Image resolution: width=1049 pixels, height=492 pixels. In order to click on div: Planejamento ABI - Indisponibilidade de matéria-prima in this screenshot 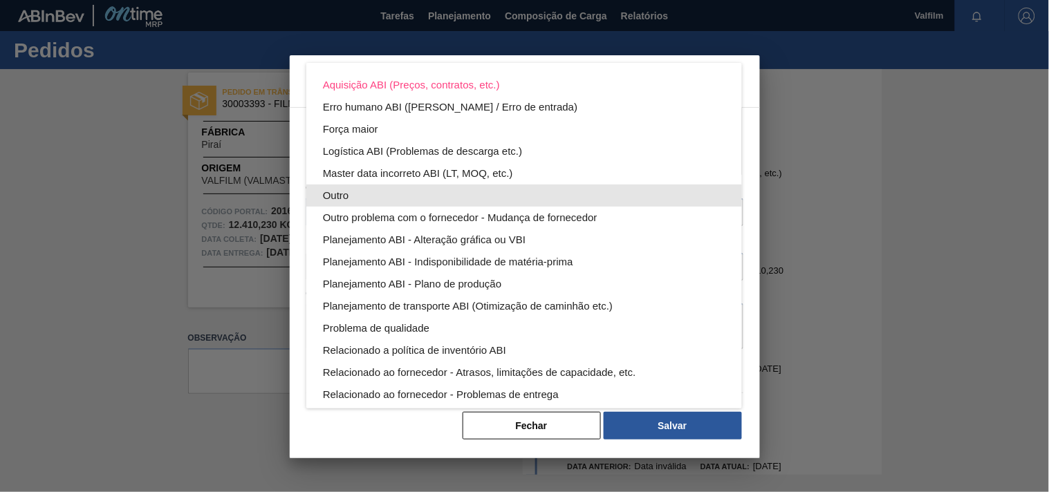, I will do `click(524, 262)`.